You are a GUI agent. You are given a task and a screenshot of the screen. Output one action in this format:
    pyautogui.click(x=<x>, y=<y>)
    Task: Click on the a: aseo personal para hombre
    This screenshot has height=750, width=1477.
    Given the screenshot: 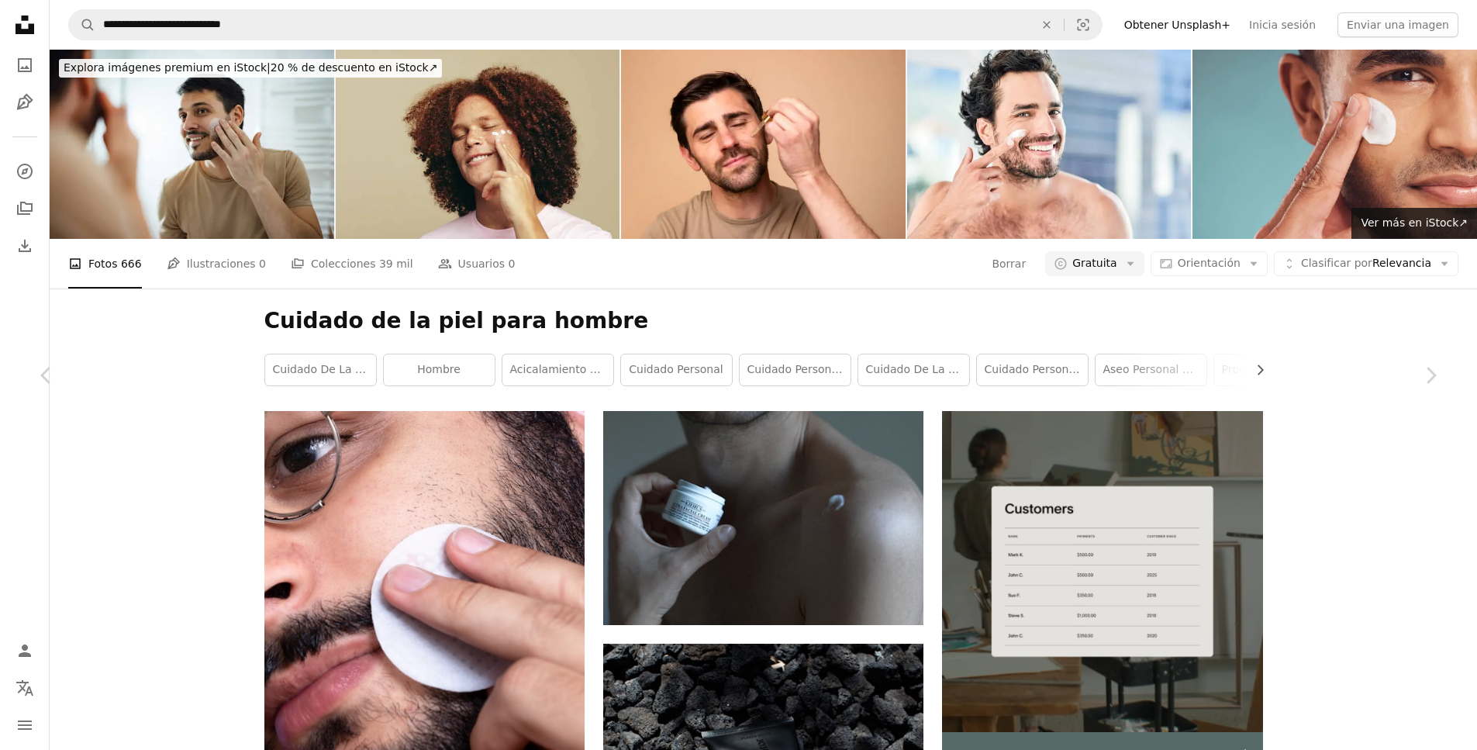 What is the action you would take?
    pyautogui.click(x=1150, y=370)
    